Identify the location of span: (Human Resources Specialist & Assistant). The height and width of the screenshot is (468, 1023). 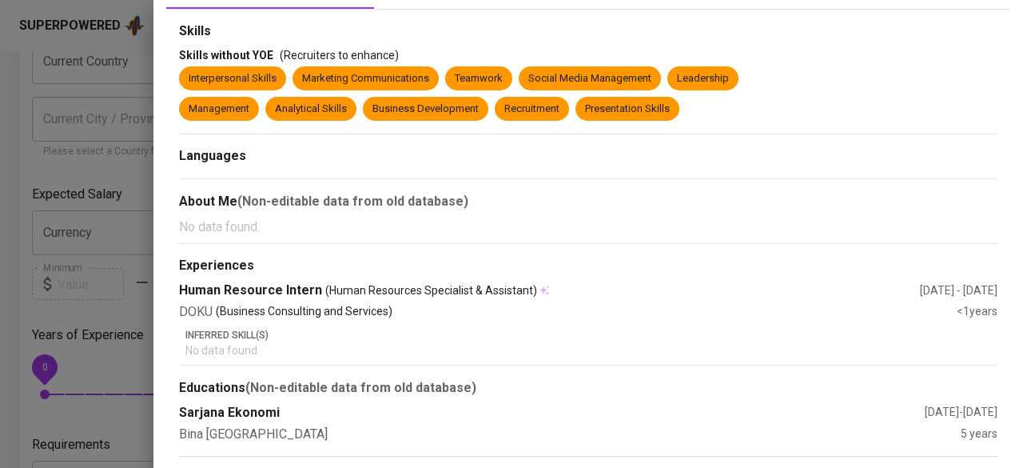
(431, 290).